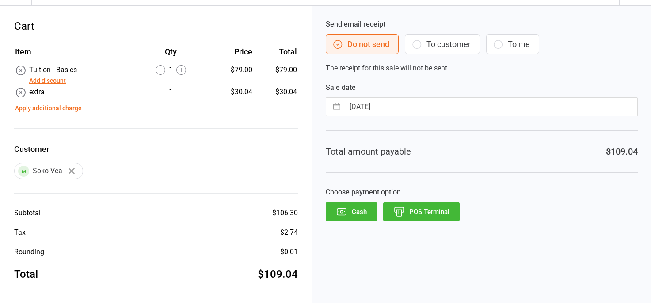 This screenshot has height=303, width=651. Describe the element at coordinates (29, 252) in the screenshot. I see `div: Rounding` at that location.